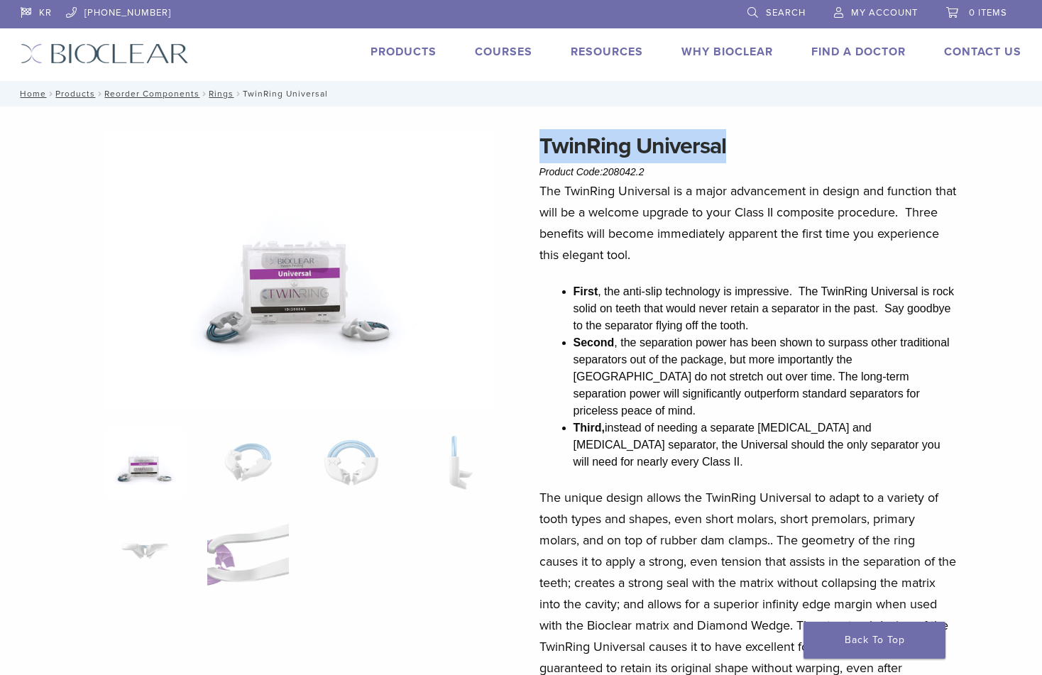  Describe the element at coordinates (592, 172) in the screenshot. I see `span: Product Code:` at that location.